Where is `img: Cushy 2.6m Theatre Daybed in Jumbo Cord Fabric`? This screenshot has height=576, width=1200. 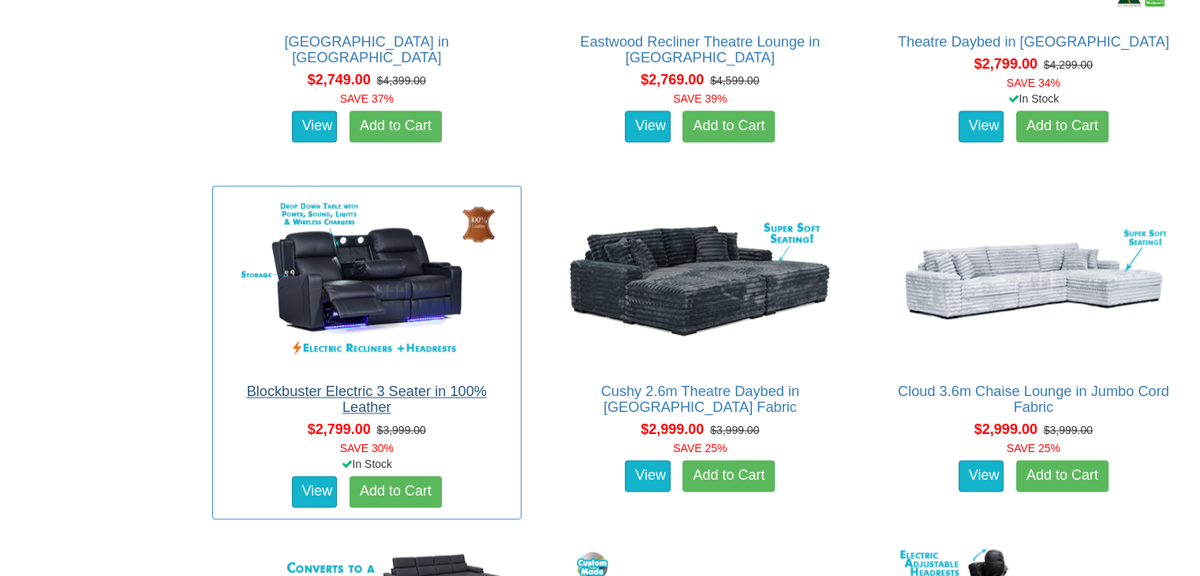
img: Cushy 2.6m Theatre Daybed in Jumbo Cord Fabric is located at coordinates (700, 281).